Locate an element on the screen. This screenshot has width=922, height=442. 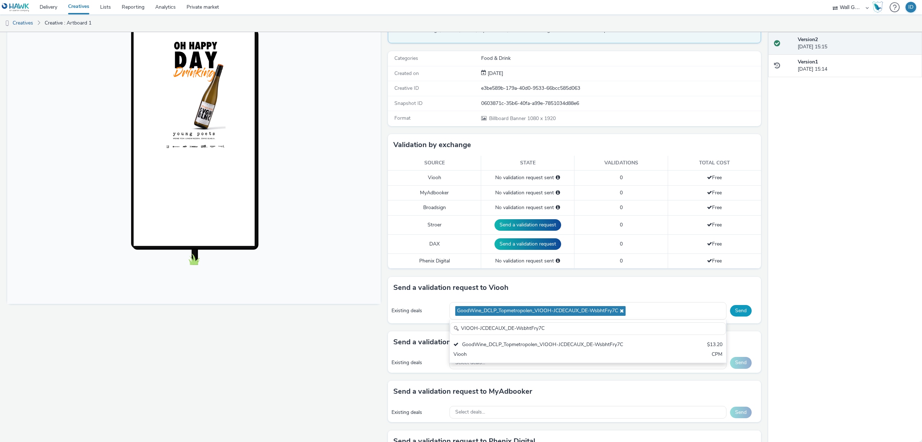
input: Search...... is located at coordinates (588, 328).